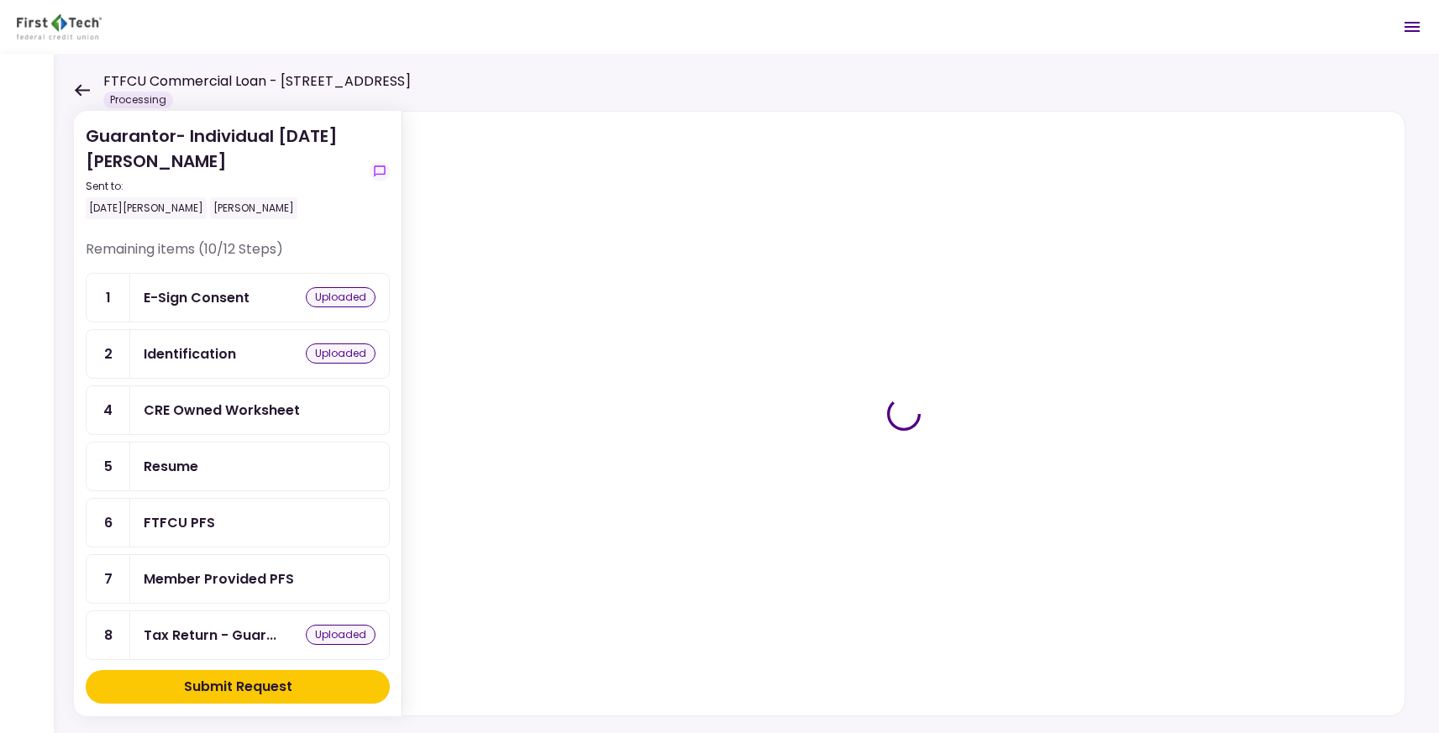  What do you see at coordinates (238, 687) in the screenshot?
I see `button: Submit Request` at bounding box center [238, 687].